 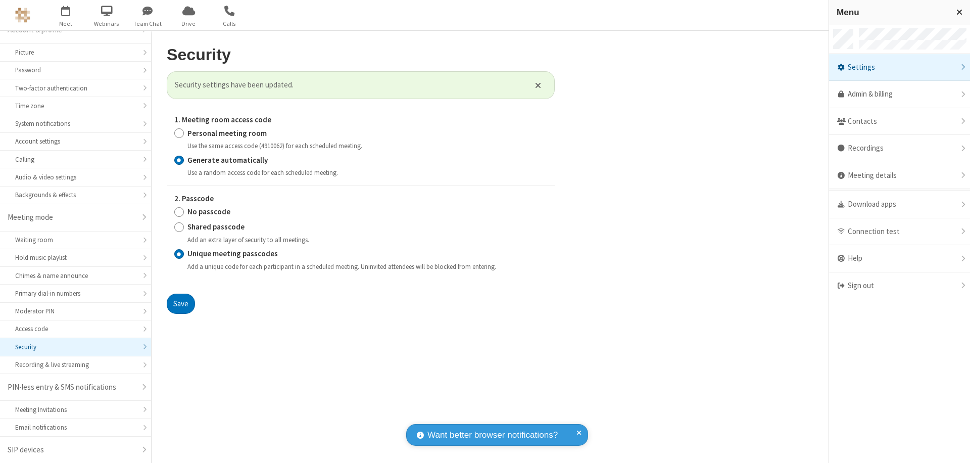 What do you see at coordinates (75, 328) in the screenshot?
I see `div: Access code` at bounding box center [75, 328].